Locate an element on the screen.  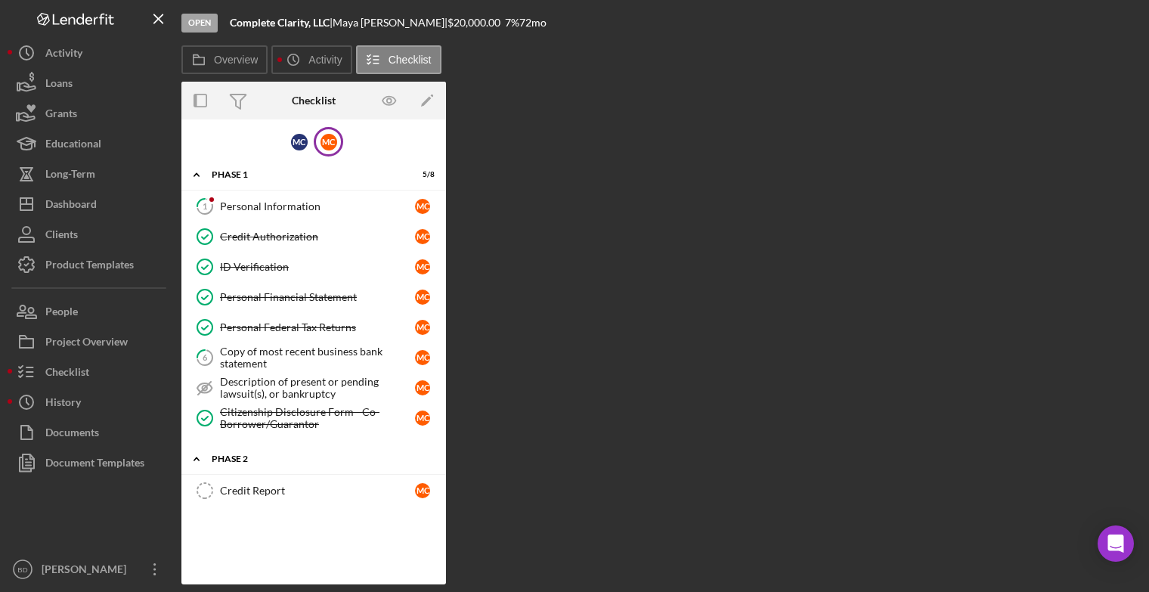
label: Activity is located at coordinates (325, 60).